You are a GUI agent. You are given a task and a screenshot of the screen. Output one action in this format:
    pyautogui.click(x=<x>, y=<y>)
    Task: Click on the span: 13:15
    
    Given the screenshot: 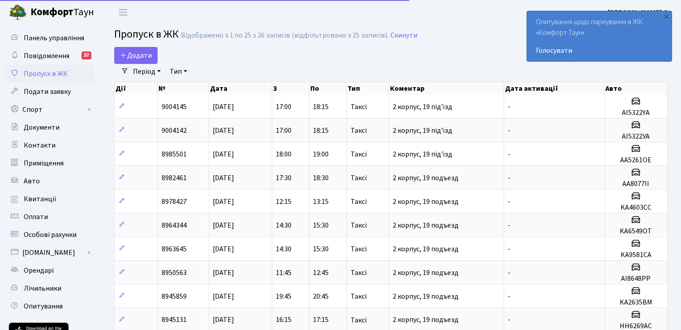 What is the action you would take?
    pyautogui.click(x=321, y=202)
    